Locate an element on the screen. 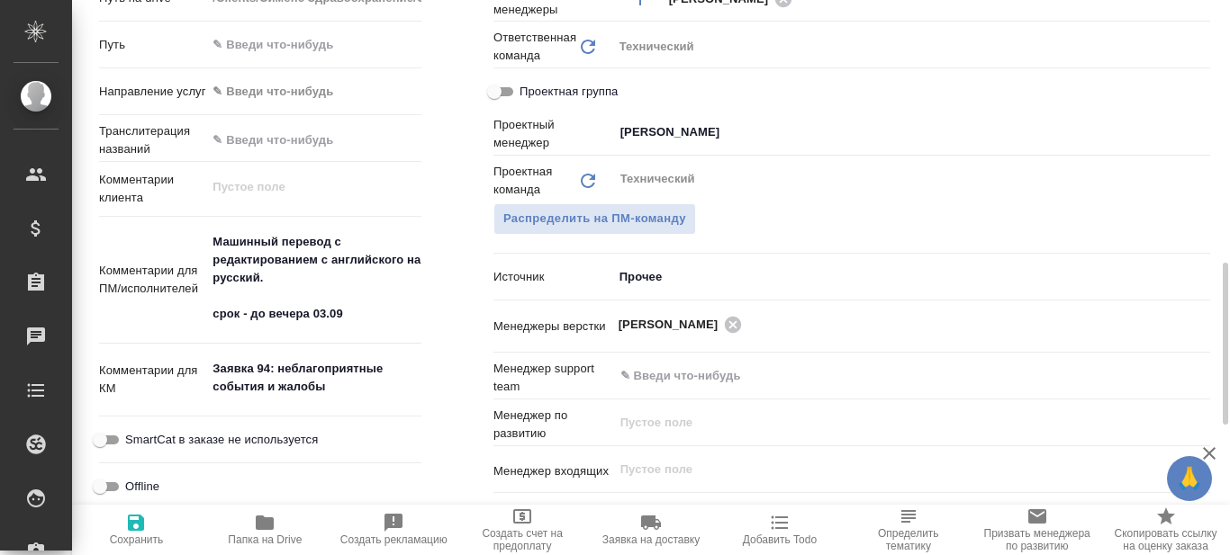  p: Комментарии для КМ is located at coordinates (152, 380).